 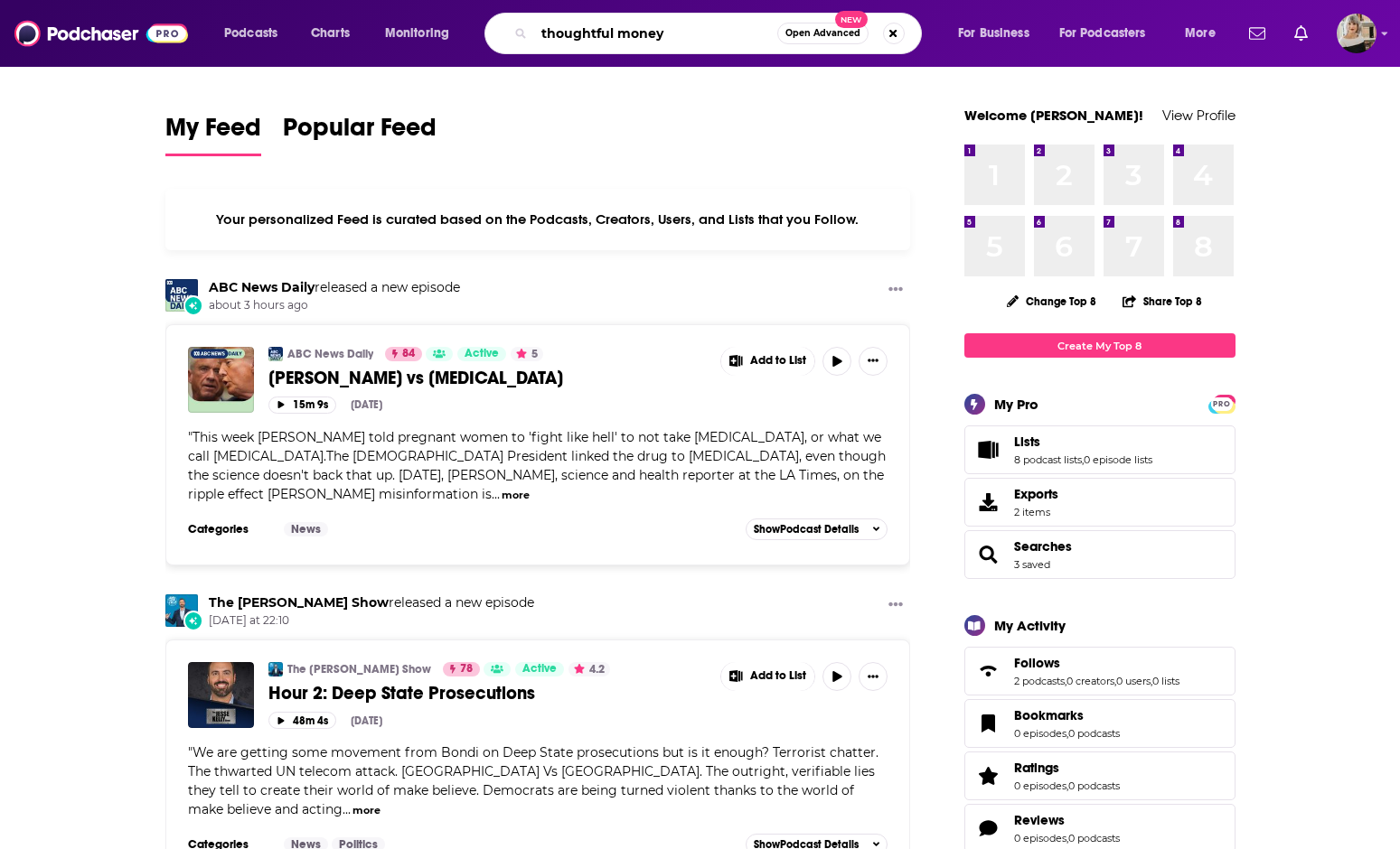 I want to click on div: My Activity, so click(x=1029, y=625).